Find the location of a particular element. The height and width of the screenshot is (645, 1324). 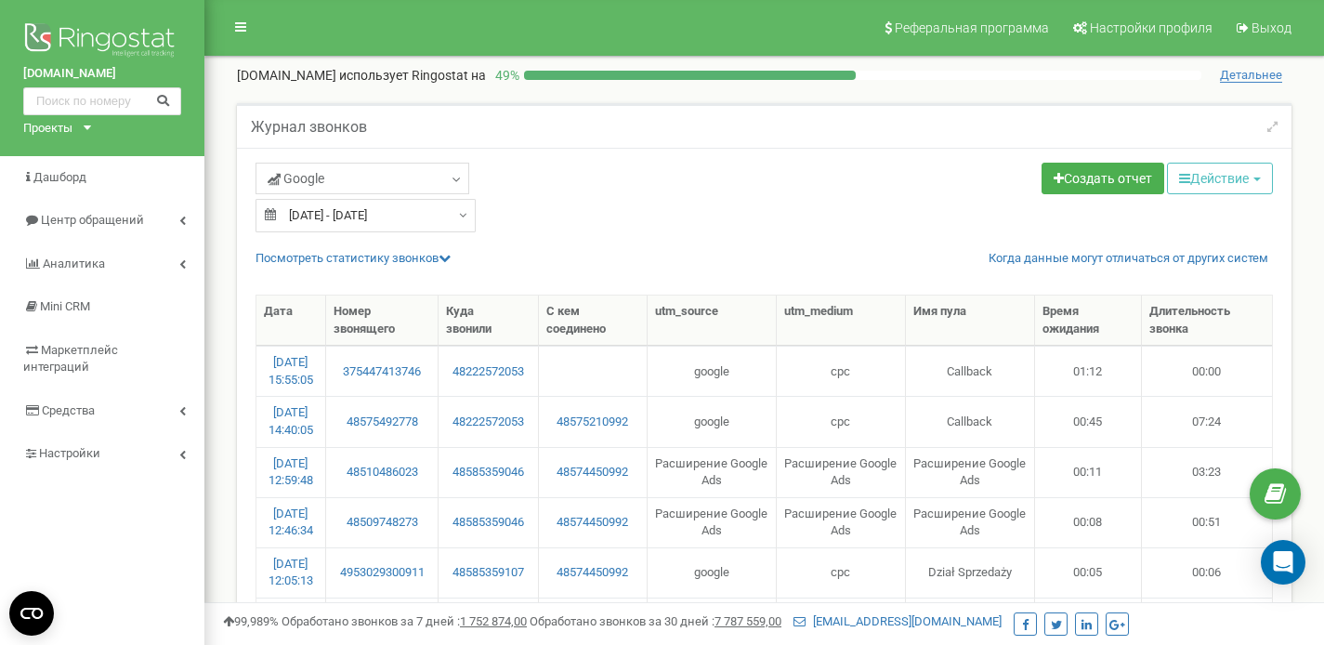

a: 4953029300911 is located at coordinates (382, 572).